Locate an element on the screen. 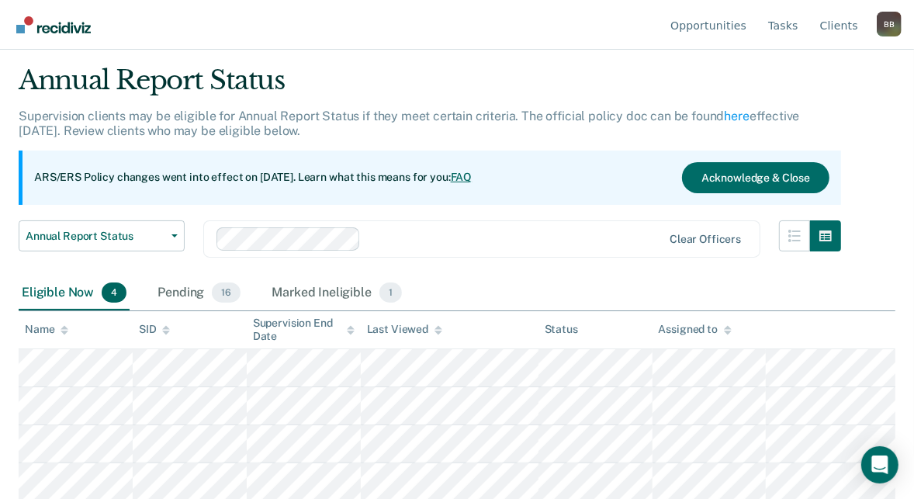 The width and height of the screenshot is (914, 499). div: B B is located at coordinates (889, 24).